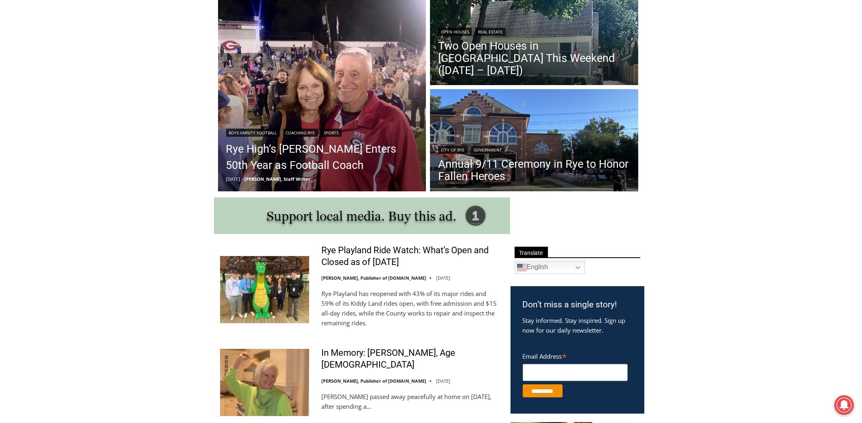  I want to click on a: Boys Varsity Football, so click(253, 133).